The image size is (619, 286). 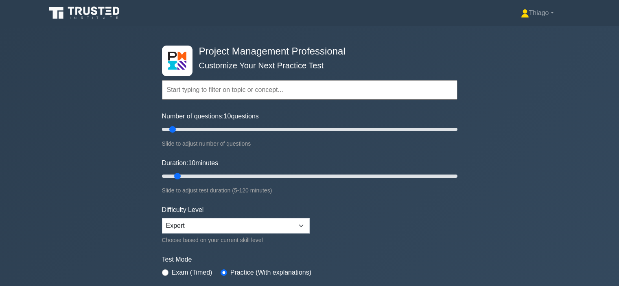 What do you see at coordinates (192, 273) in the screenshot?
I see `label: Exam (Timed)` at bounding box center [192, 273].